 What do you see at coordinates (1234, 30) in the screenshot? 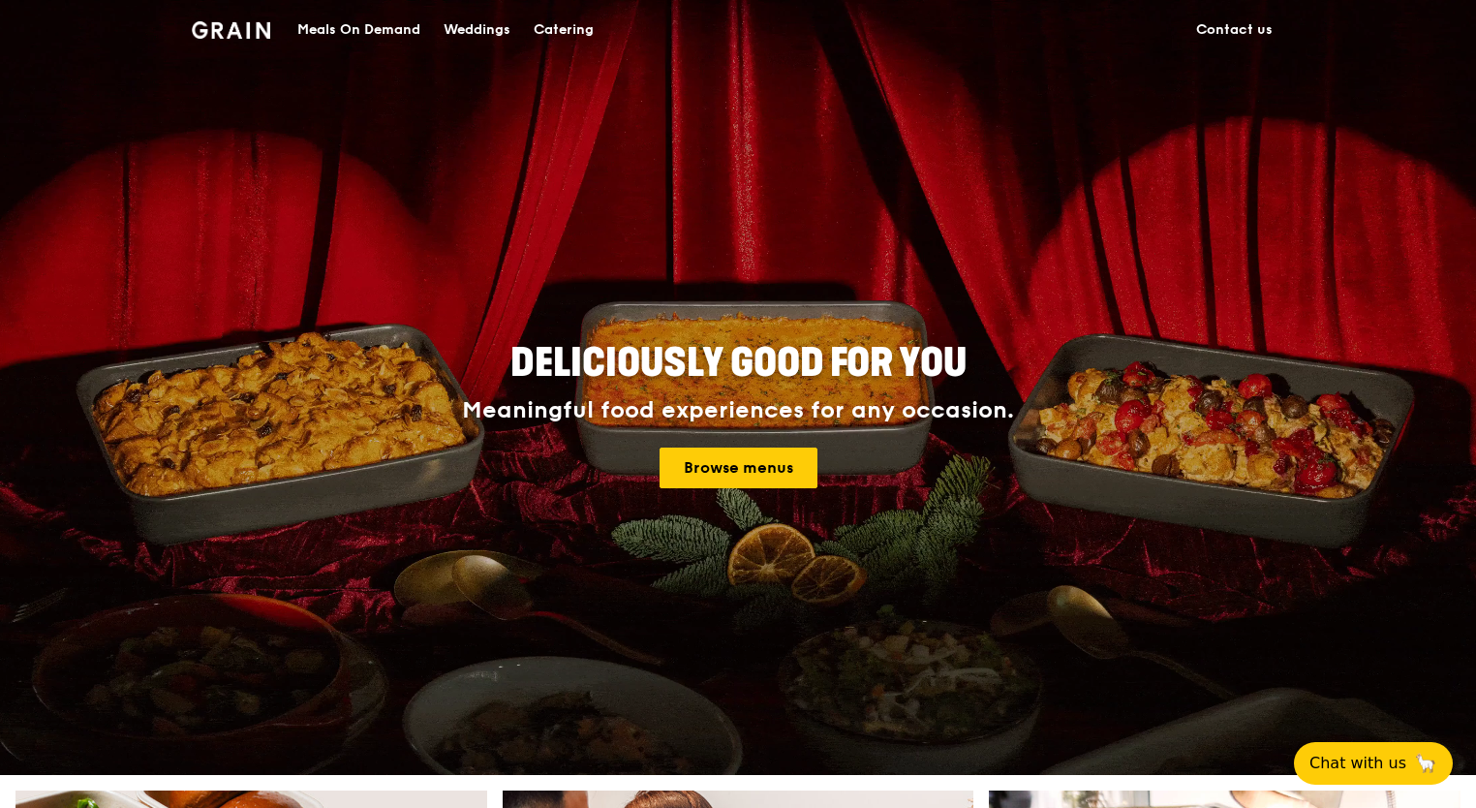
I see `a: Contact us` at bounding box center [1234, 30].